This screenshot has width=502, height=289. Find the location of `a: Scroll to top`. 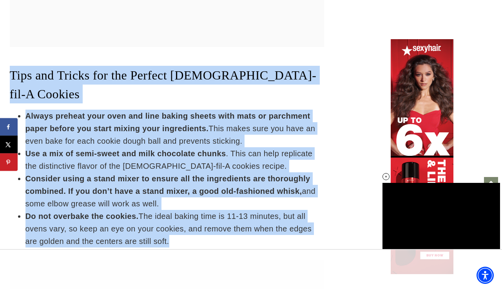

a: Scroll to top is located at coordinates (491, 184).